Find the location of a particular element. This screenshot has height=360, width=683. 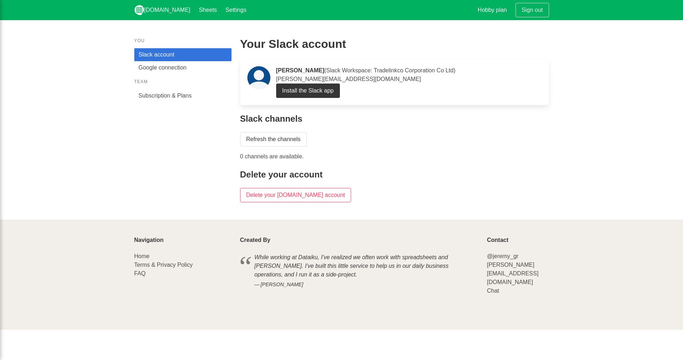

a: Sign out is located at coordinates (532, 10).